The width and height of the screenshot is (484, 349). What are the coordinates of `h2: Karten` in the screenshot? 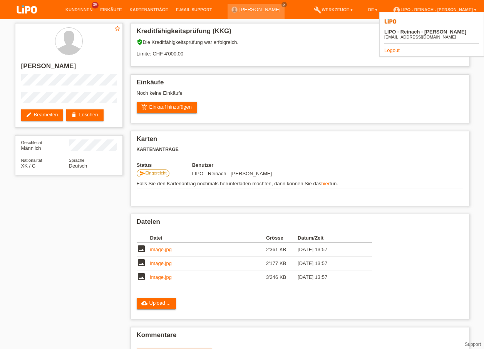 It's located at (300, 141).